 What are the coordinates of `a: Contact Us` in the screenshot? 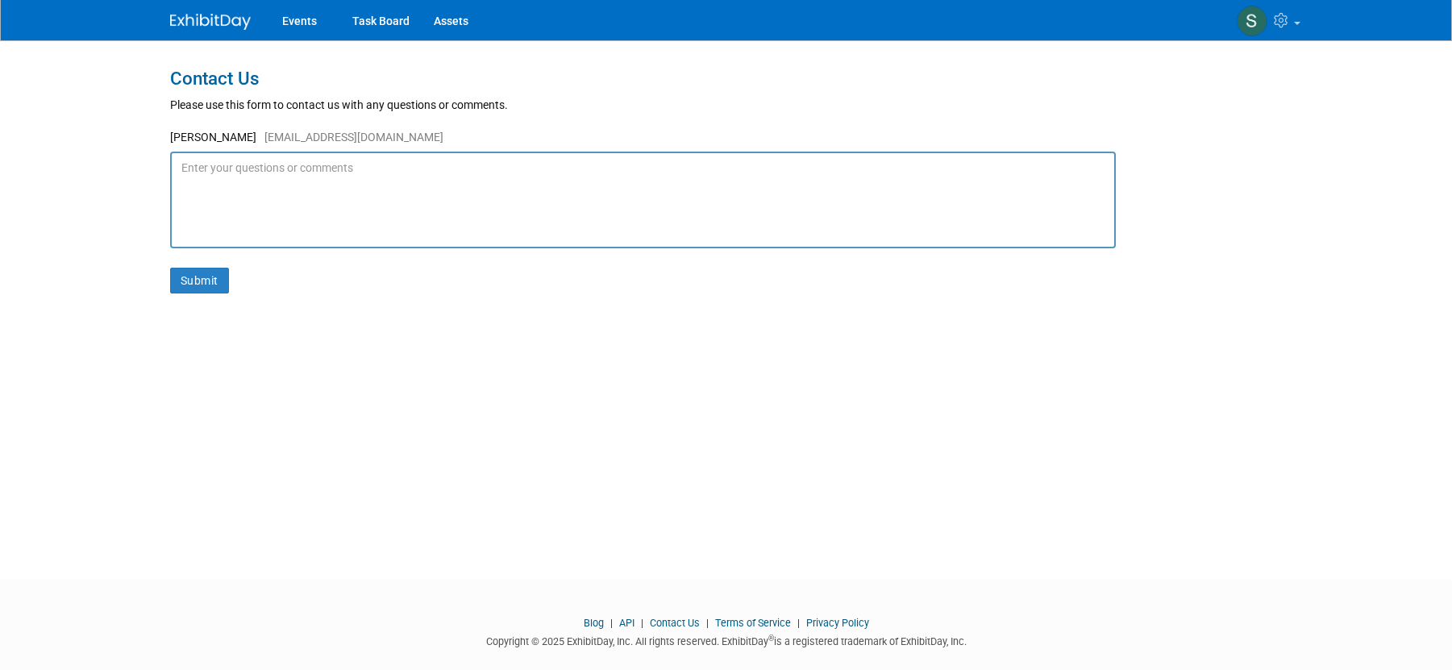 It's located at (675, 622).